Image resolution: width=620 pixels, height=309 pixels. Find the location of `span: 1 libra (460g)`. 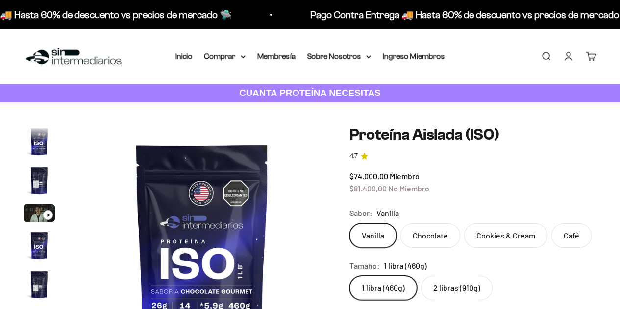

span: 1 libra (460g) is located at coordinates (405, 266).